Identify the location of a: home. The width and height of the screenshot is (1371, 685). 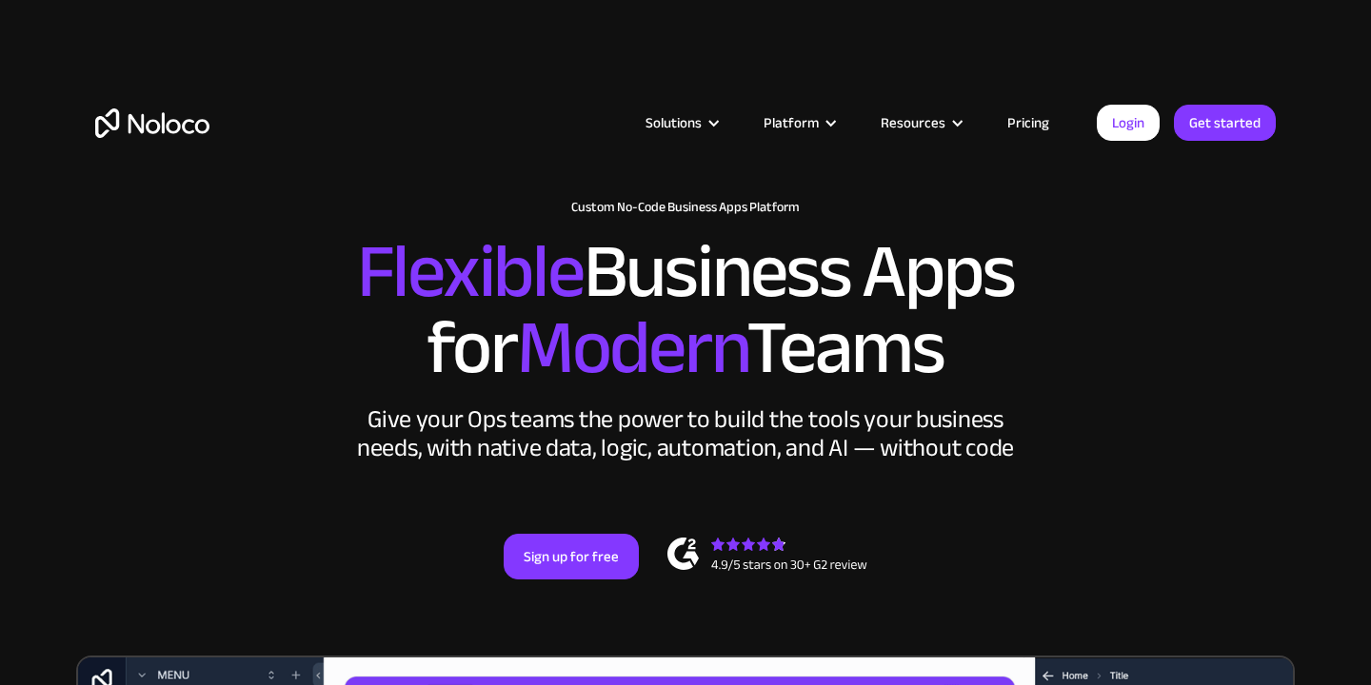
(152, 123).